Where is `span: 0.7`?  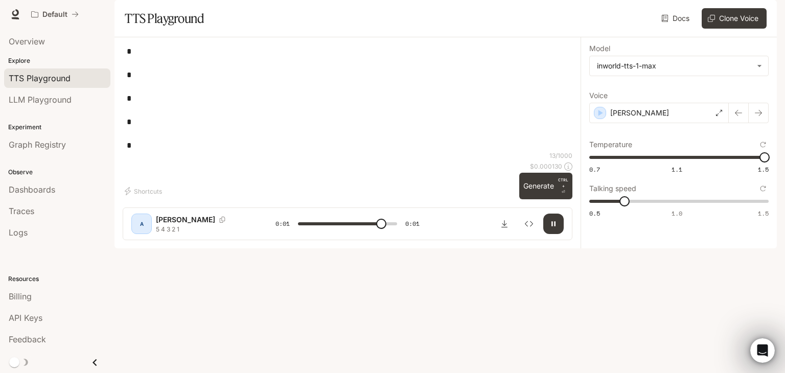
span: 0.7 is located at coordinates (594, 169).